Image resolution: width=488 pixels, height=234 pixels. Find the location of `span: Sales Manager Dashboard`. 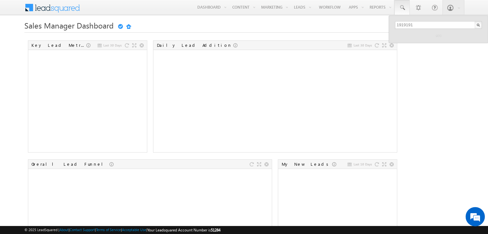

span: Sales Manager Dashboard is located at coordinates (69, 25).